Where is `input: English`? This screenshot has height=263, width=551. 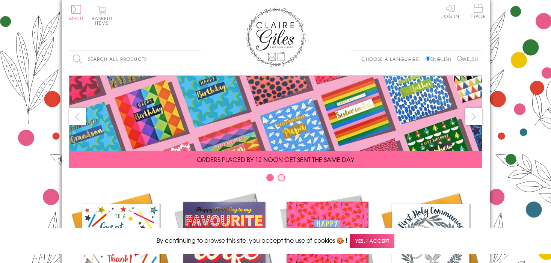
input: English is located at coordinates (428, 58).